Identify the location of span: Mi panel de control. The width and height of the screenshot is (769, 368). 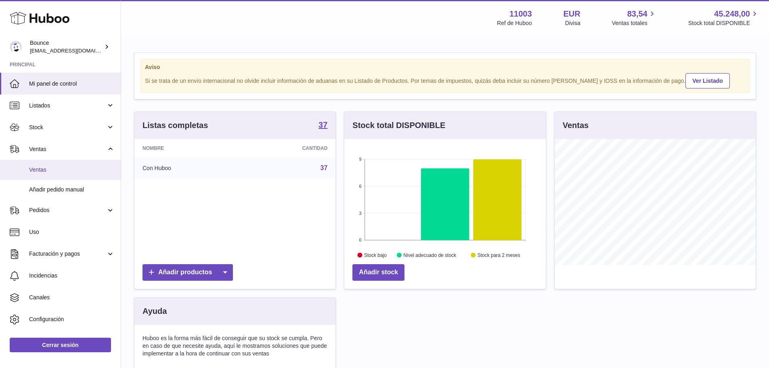
(72, 84).